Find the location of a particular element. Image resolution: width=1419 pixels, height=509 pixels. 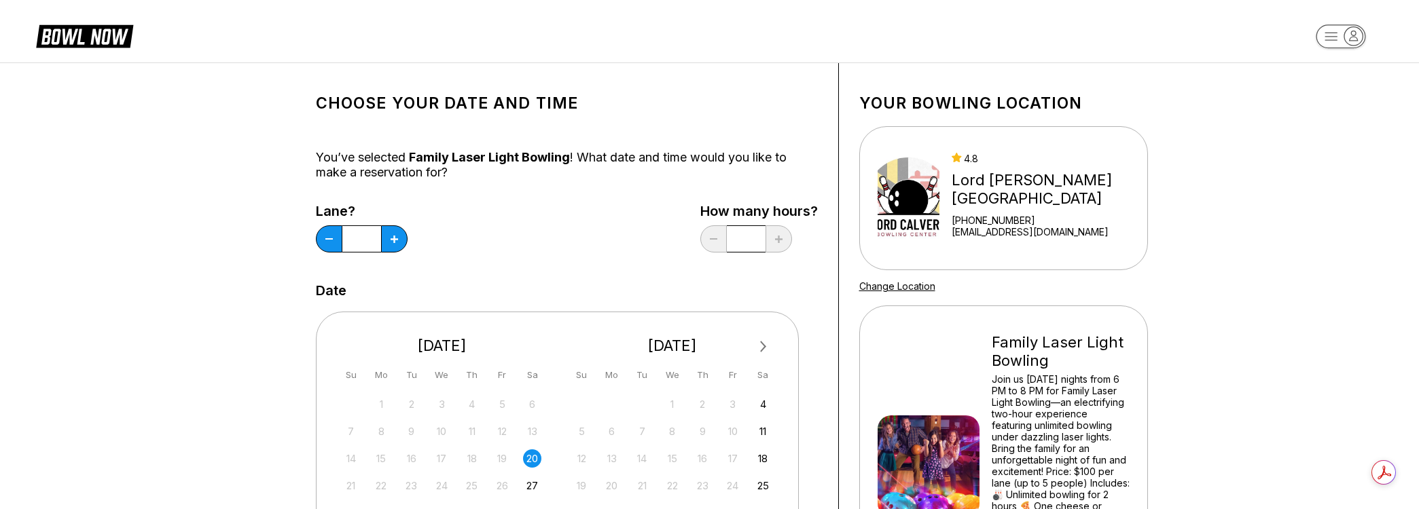

div: You’ve selected ! What date and time would you like to make a reservation for? is located at coordinates (566, 165).